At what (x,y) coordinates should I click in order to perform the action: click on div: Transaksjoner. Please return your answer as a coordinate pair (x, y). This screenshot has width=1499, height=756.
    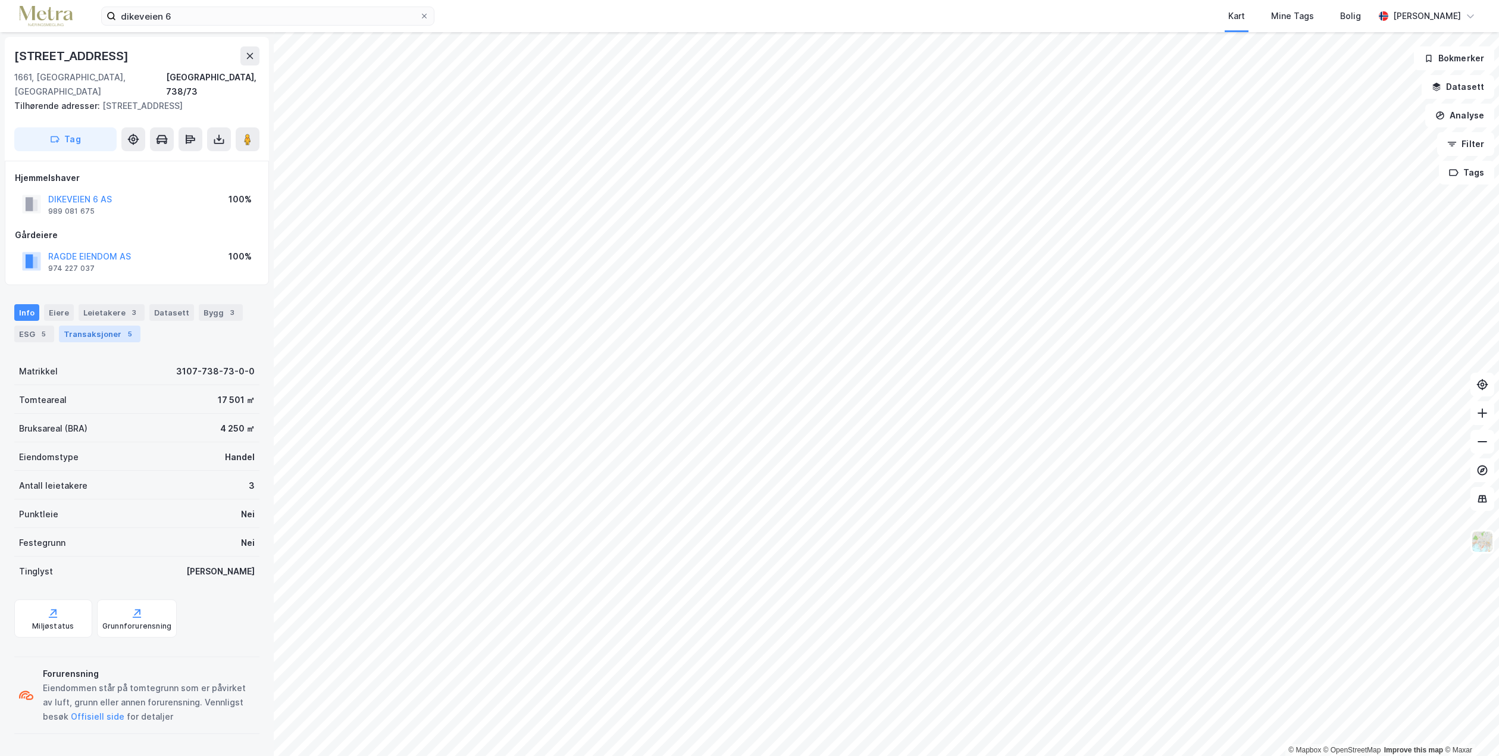
    Looking at the image, I should click on (99, 334).